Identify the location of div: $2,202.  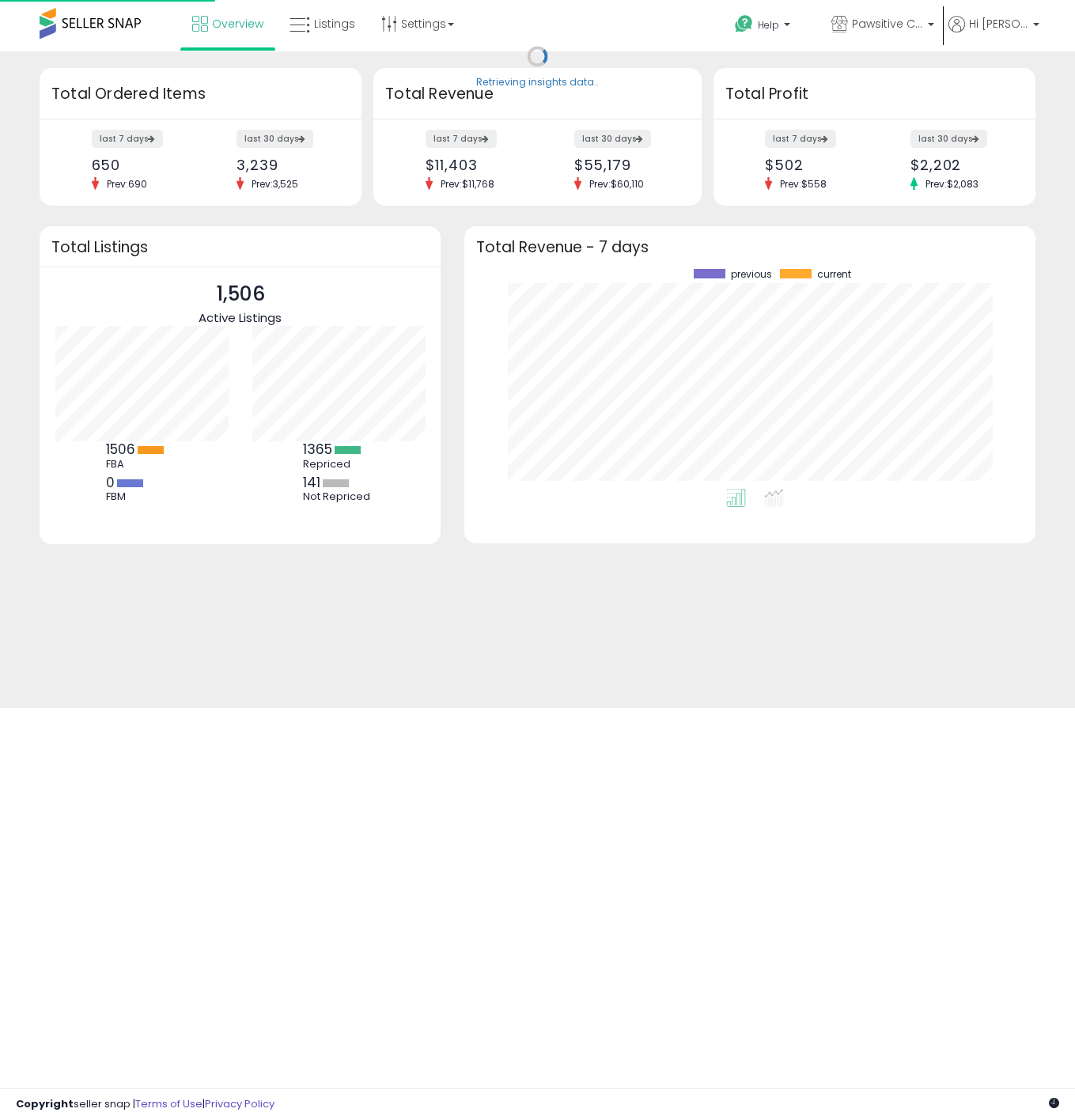
(959, 165).